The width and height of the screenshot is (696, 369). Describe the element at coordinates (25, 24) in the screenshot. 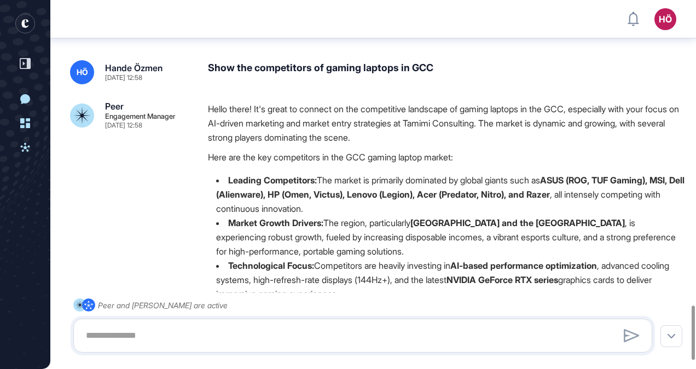

I see `div: entrapeer-logo` at that location.